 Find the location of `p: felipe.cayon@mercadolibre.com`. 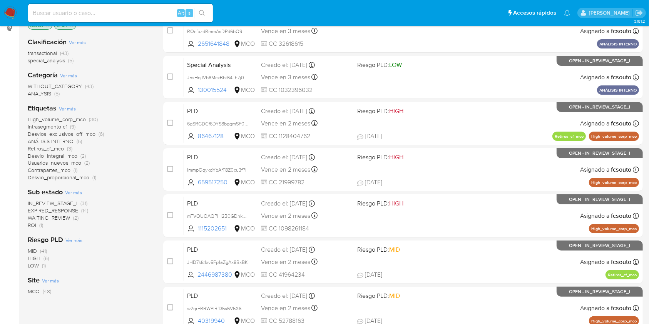

p: felipe.cayon@mercadolibre.com is located at coordinates (611, 13).